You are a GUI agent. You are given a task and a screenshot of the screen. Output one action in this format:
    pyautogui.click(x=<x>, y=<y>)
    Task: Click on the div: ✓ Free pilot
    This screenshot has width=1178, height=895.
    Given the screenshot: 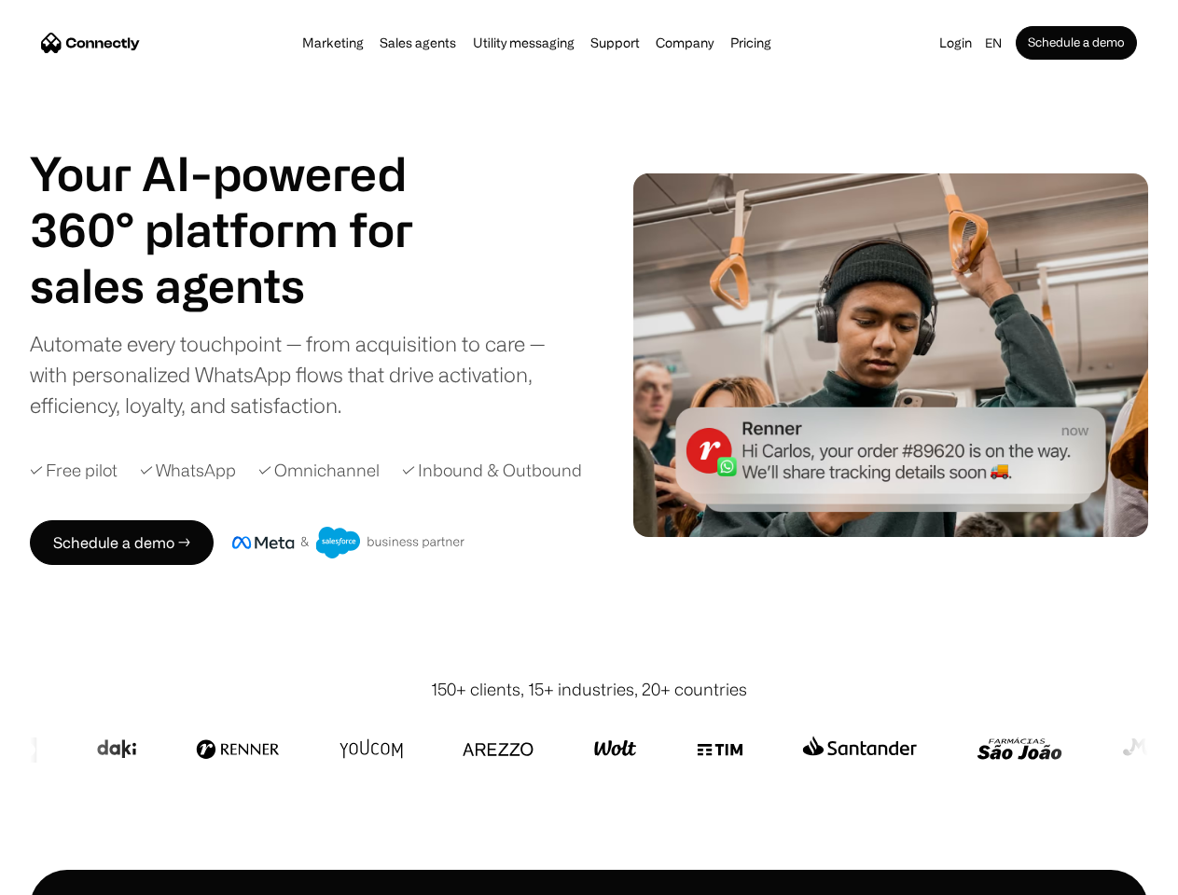 What is the action you would take?
    pyautogui.click(x=74, y=470)
    